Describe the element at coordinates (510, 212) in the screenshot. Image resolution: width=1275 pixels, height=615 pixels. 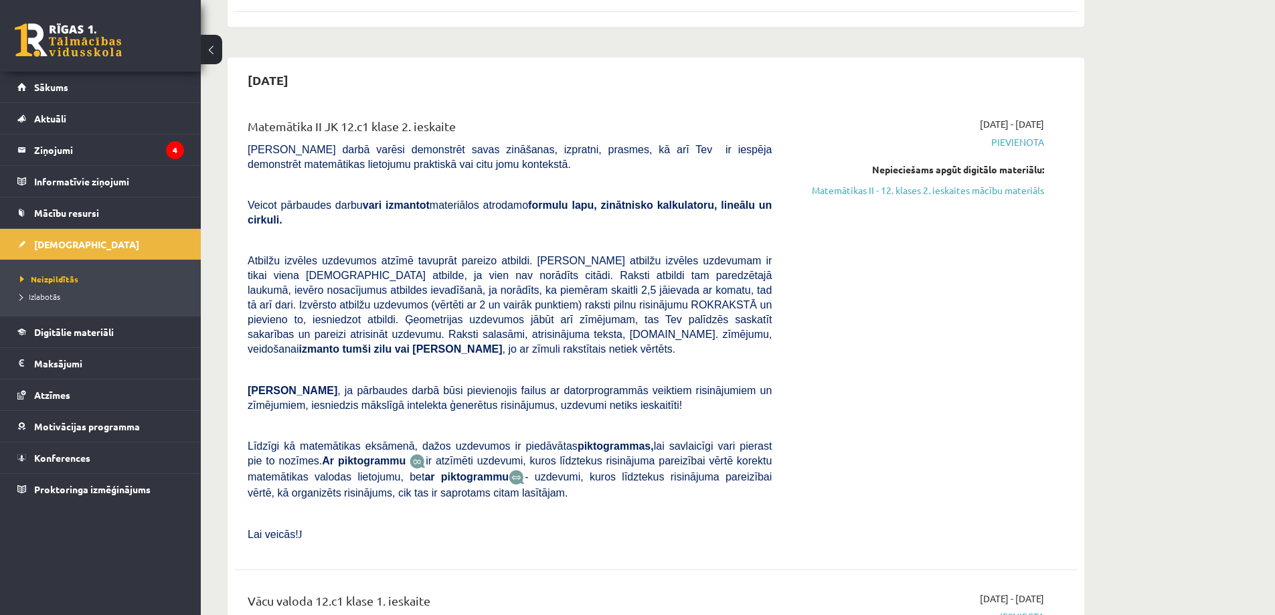
I see `b: formulu lapu, zinātnisko kalkulatoru, lineālu un cirkuli.` at that location.